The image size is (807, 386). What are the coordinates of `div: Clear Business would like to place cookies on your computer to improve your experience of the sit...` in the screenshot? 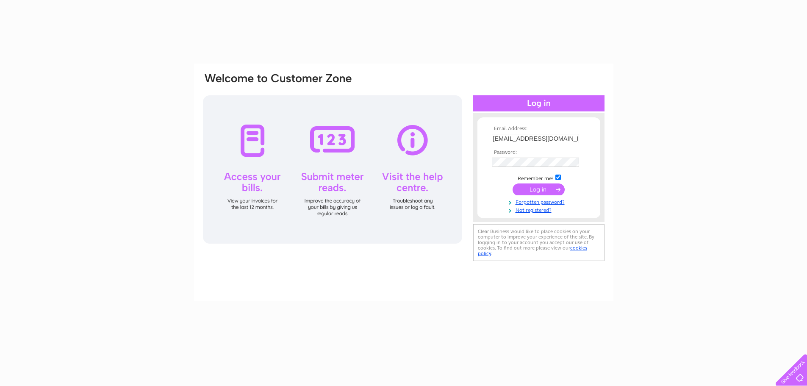 It's located at (539, 242).